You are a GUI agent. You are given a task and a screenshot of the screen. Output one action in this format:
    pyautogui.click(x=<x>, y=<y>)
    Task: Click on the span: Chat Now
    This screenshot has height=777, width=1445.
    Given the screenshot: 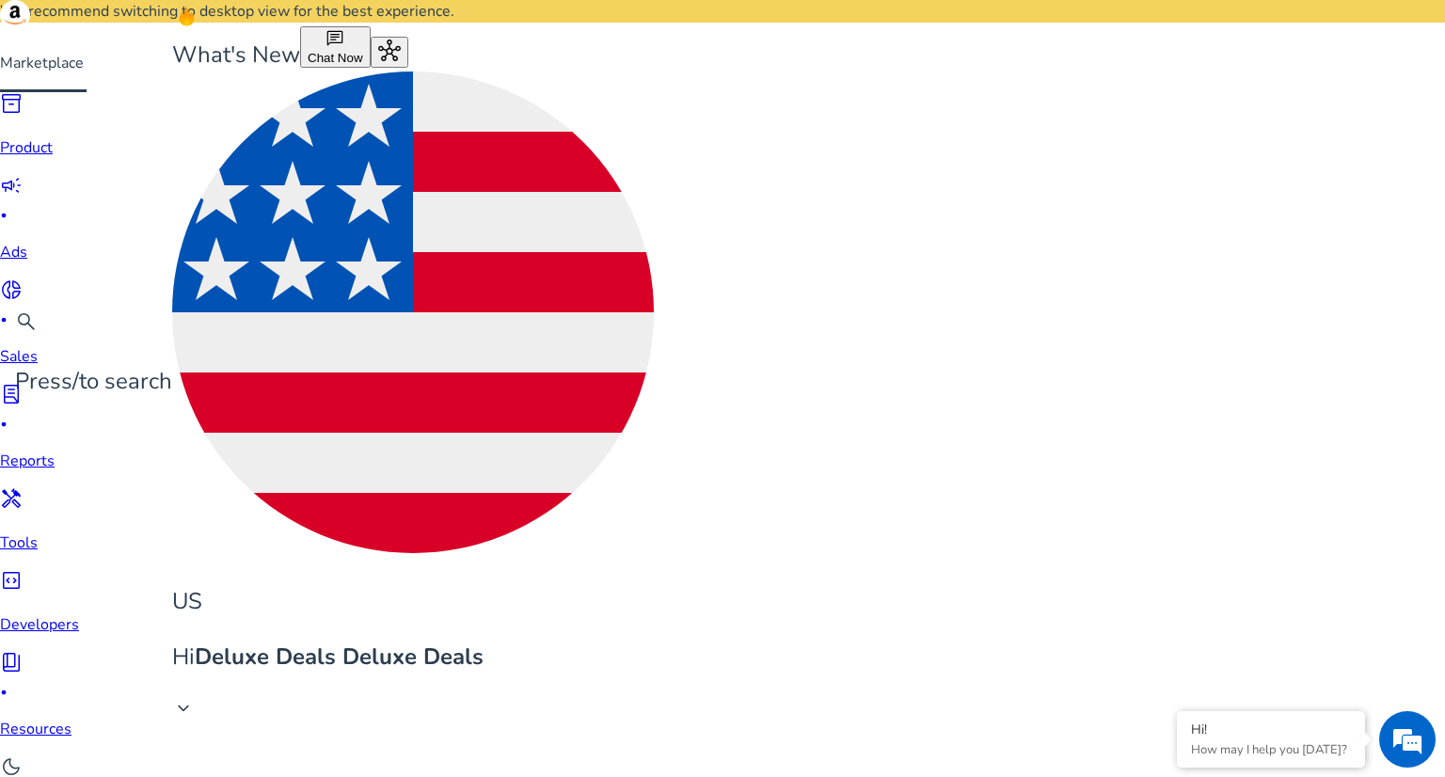 What is the action you would take?
    pyautogui.click(x=335, y=57)
    